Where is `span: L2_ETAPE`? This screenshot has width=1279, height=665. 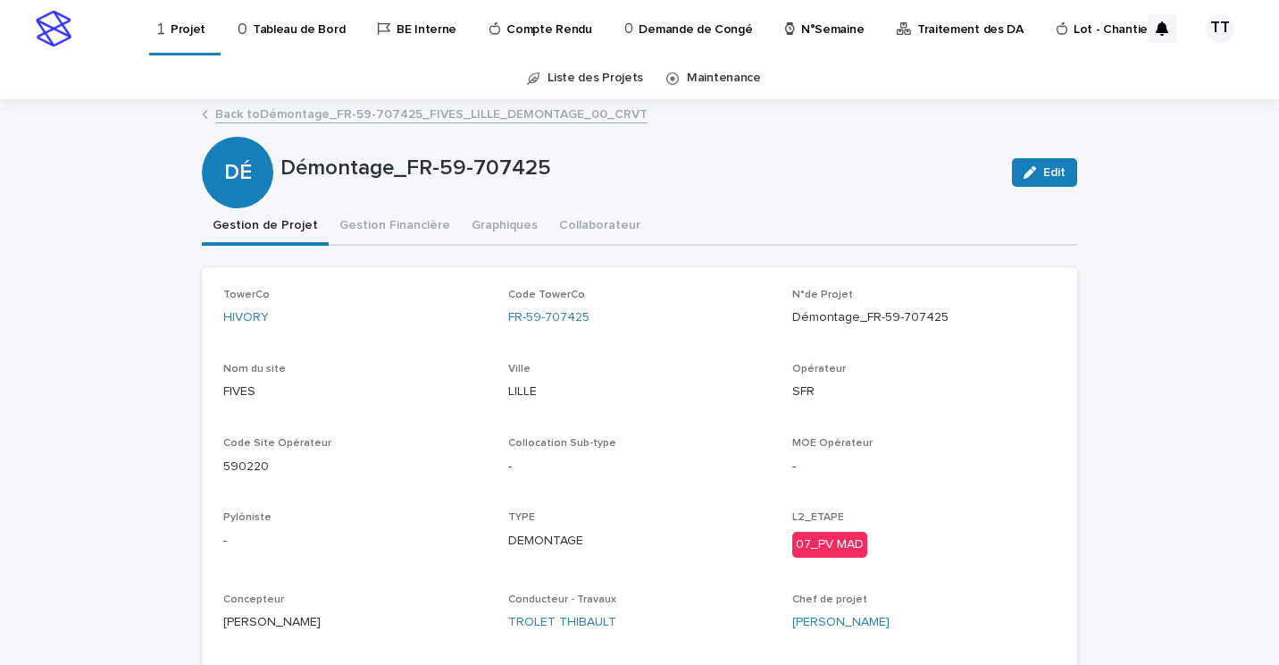 span: L2_ETAPE is located at coordinates (818, 517).